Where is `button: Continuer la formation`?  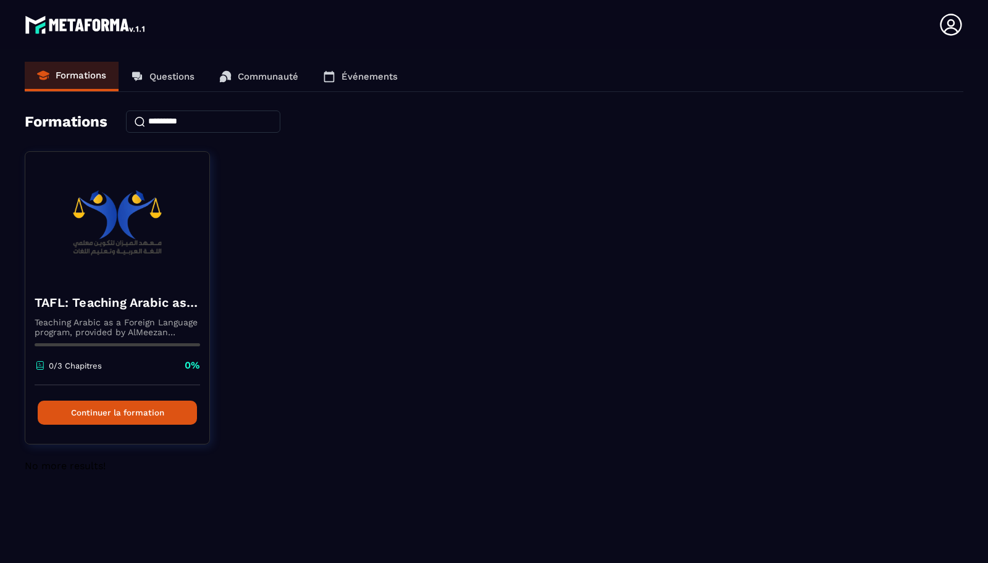
button: Continuer la formation is located at coordinates (117, 413).